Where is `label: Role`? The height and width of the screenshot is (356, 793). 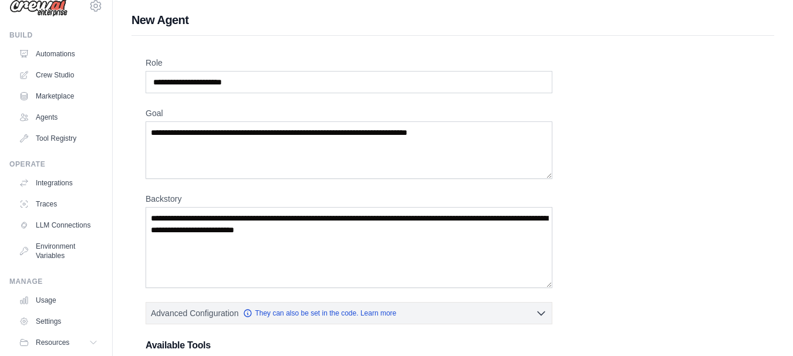
label: Role is located at coordinates (349, 63).